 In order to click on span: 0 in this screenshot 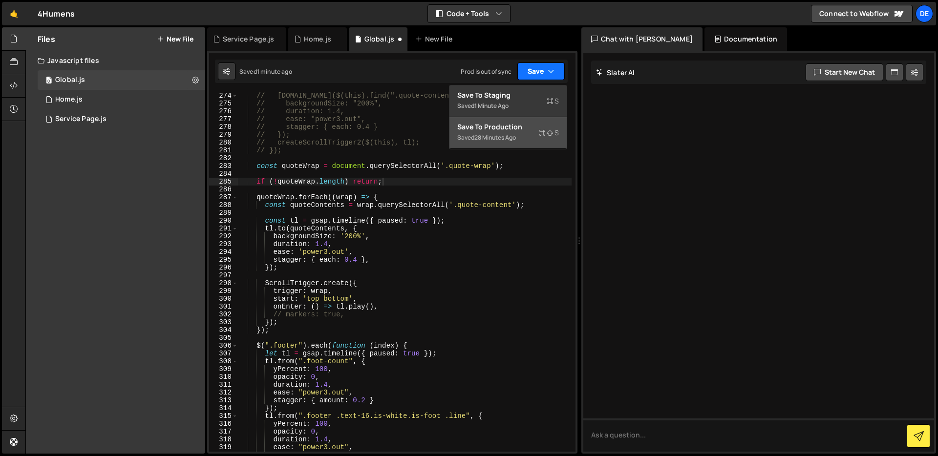, I will do `click(49, 81)`.